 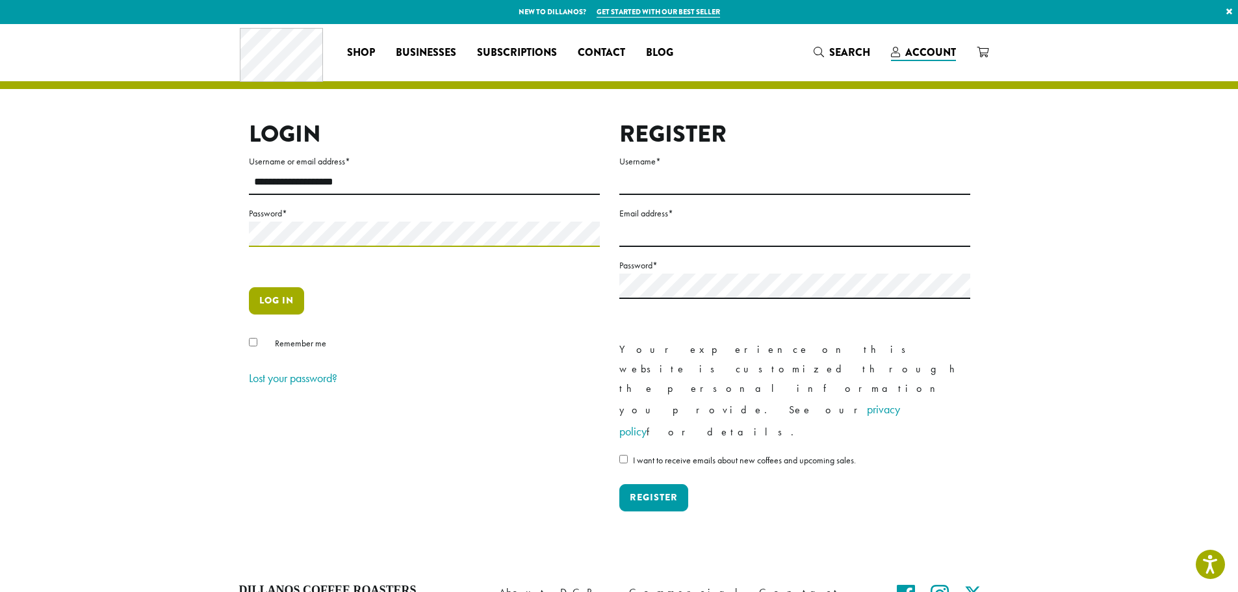 What do you see at coordinates (361, 53) in the screenshot?
I see `span: Shop` at bounding box center [361, 53].